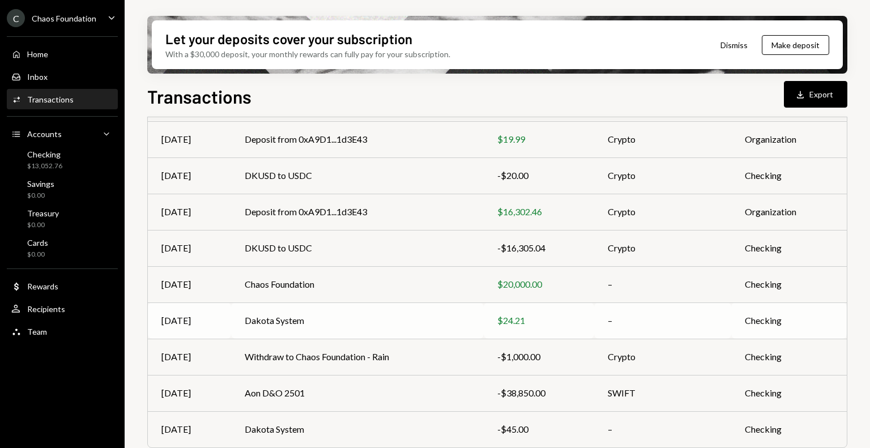 This screenshot has width=870, height=448. Describe the element at coordinates (62, 160) in the screenshot. I see `a: Checking$13,052.76` at that location.